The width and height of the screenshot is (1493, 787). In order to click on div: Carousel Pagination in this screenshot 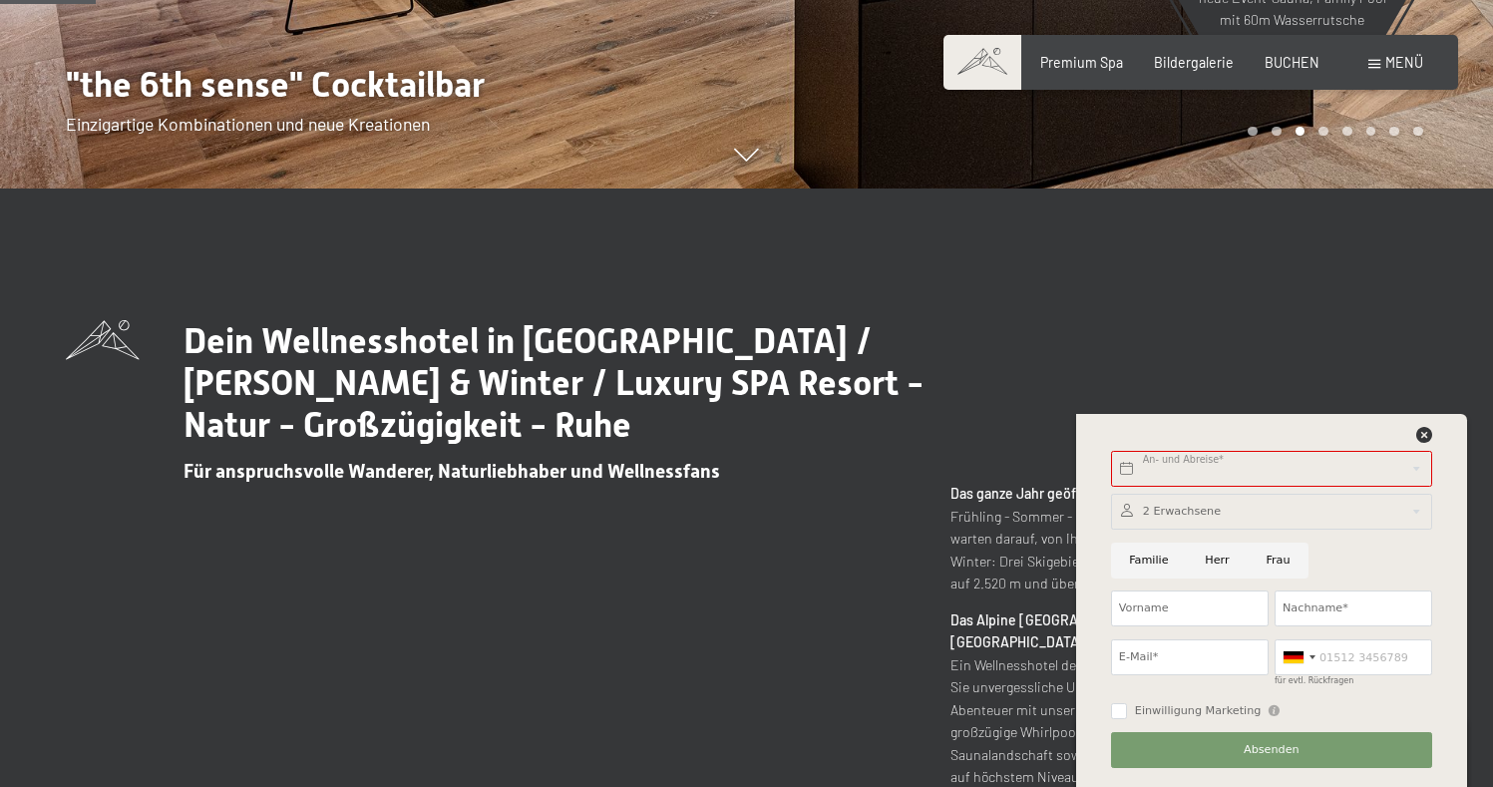, I will do `click(1332, 132)`.